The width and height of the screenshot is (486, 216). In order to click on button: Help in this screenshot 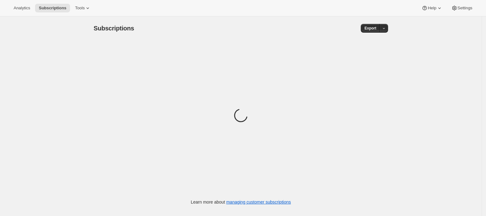, I will do `click(432, 8)`.